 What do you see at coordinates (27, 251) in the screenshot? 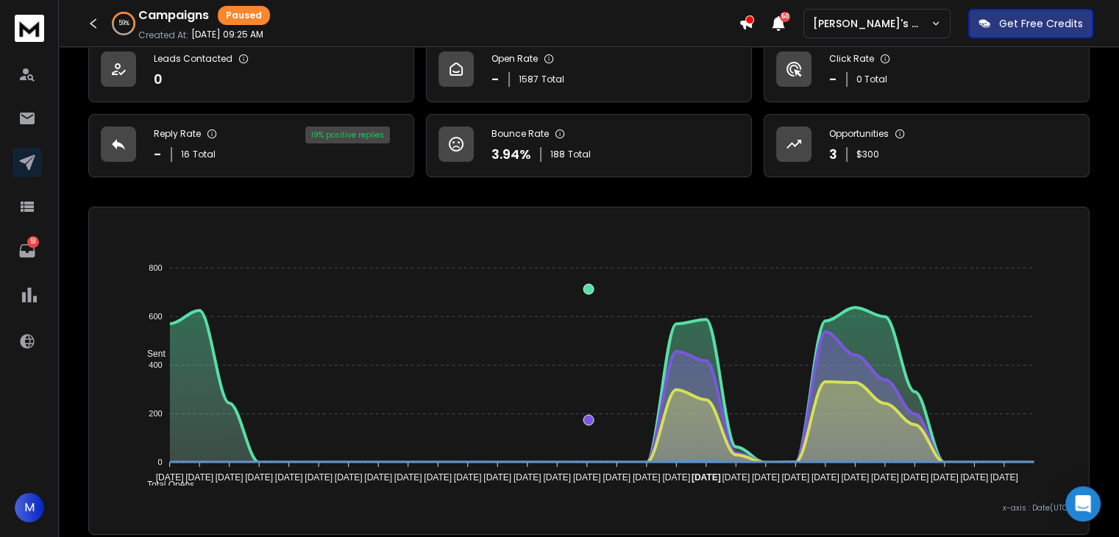
I see `a: 51` at bounding box center [27, 251].